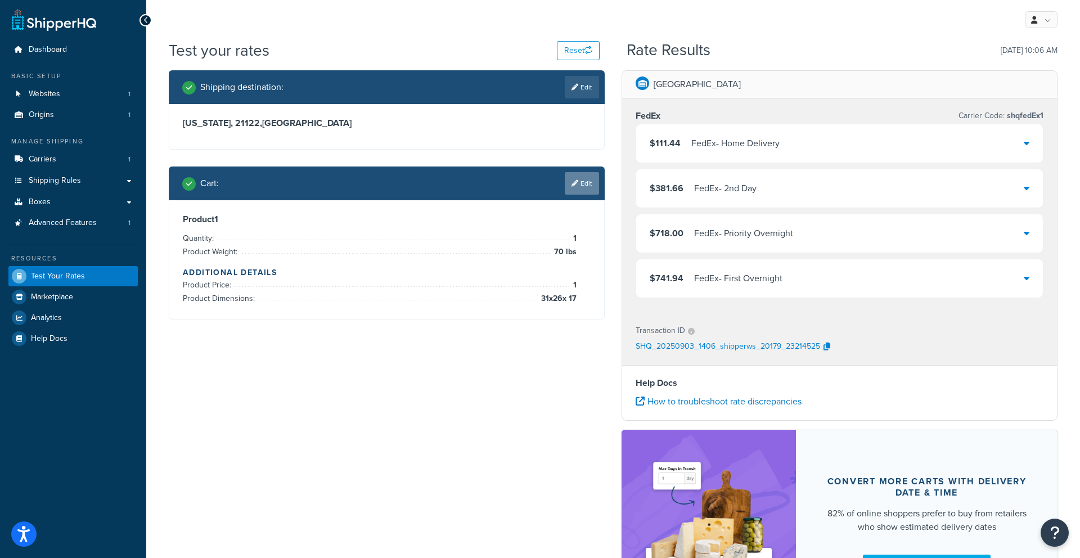  What do you see at coordinates (73, 202) in the screenshot?
I see `li: Boxes` at bounding box center [73, 202].